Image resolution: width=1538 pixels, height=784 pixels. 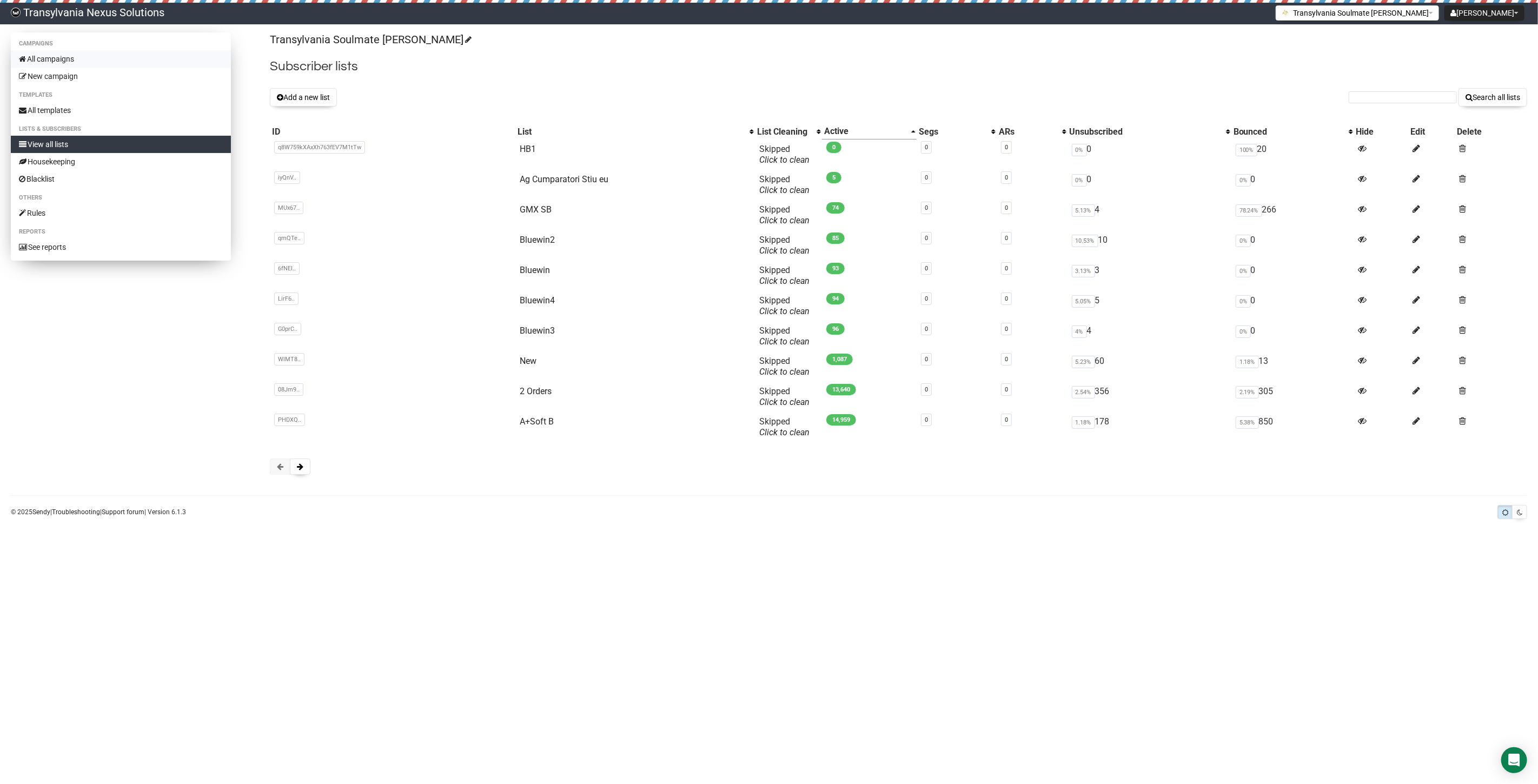 I want to click on th: ARs: No sort applied, activate to apply an ascending sort, so click(x=1032, y=132).